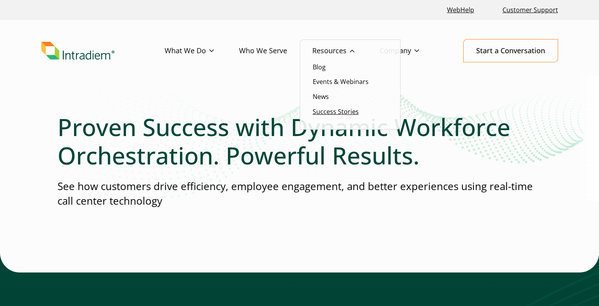  Describe the element at coordinates (300, 193) in the screenshot. I see `p: See how customers drive efficiency, employee engagement, and better experiences using real-time c...` at that location.